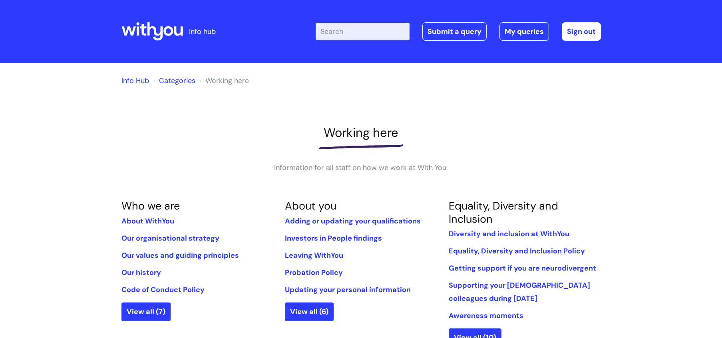 Image resolution: width=722 pixels, height=338 pixels. What do you see at coordinates (170, 238) in the screenshot?
I see `a: Our organisational strategy` at bounding box center [170, 238].